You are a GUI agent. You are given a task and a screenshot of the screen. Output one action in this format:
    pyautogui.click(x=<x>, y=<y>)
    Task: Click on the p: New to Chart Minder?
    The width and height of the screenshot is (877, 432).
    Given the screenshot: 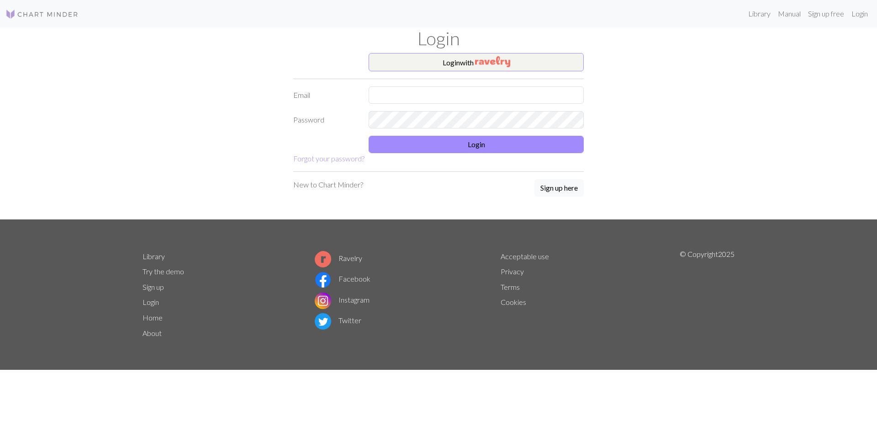 What is the action you would take?
    pyautogui.click(x=328, y=184)
    